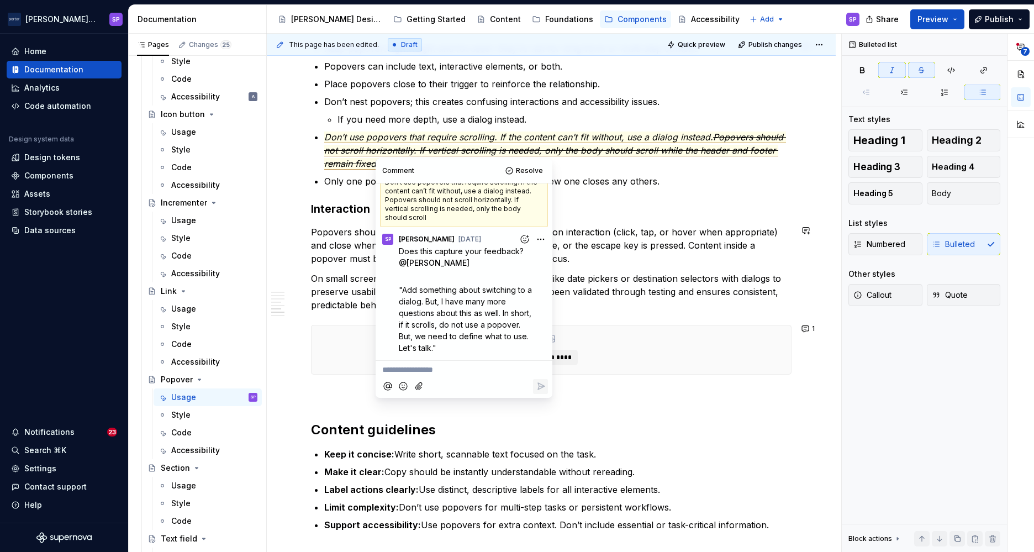 The height and width of the screenshot is (552, 1034). Describe the element at coordinates (767, 19) in the screenshot. I see `span: Add` at that location.